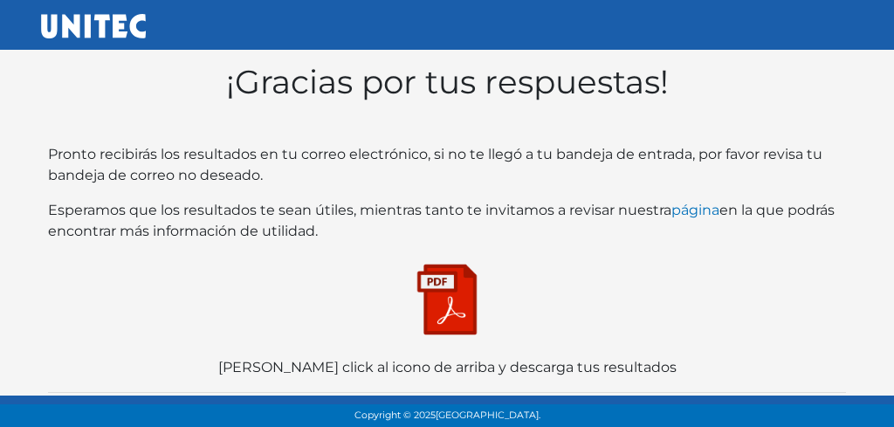 The height and width of the screenshot is (427, 894). I want to click on bold: Pronto recibirás los resultados en tu correo electrónico, so click(238, 154).